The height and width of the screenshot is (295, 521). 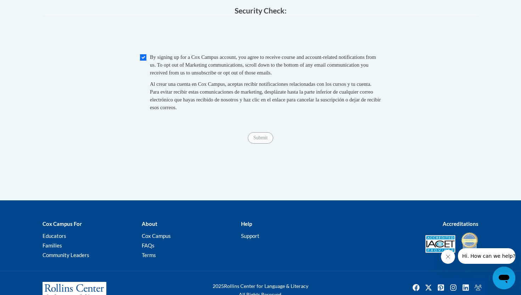 I want to click on a: Pinterest, so click(x=441, y=287).